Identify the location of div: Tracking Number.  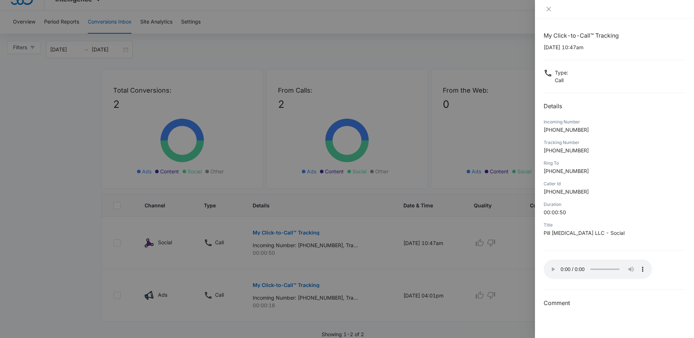
(614, 142).